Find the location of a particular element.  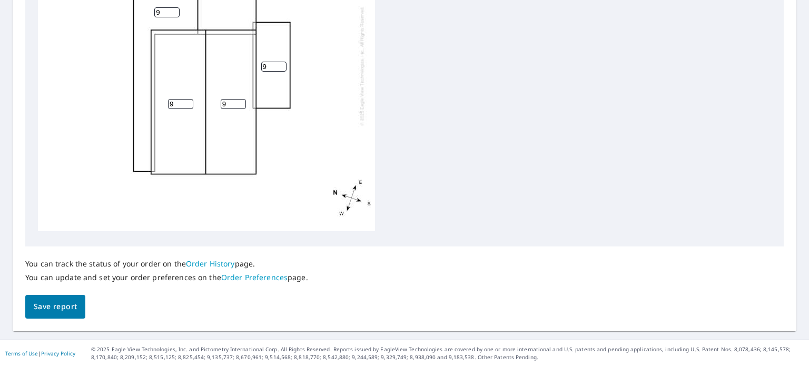

a: Privacy Policy is located at coordinates (58, 354).